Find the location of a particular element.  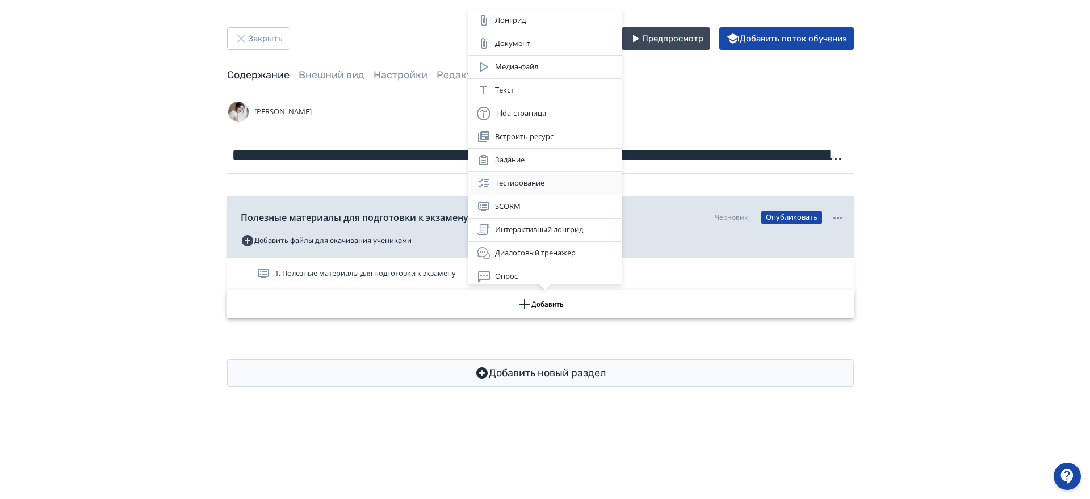

div: Медиа-файл is located at coordinates (545, 67).